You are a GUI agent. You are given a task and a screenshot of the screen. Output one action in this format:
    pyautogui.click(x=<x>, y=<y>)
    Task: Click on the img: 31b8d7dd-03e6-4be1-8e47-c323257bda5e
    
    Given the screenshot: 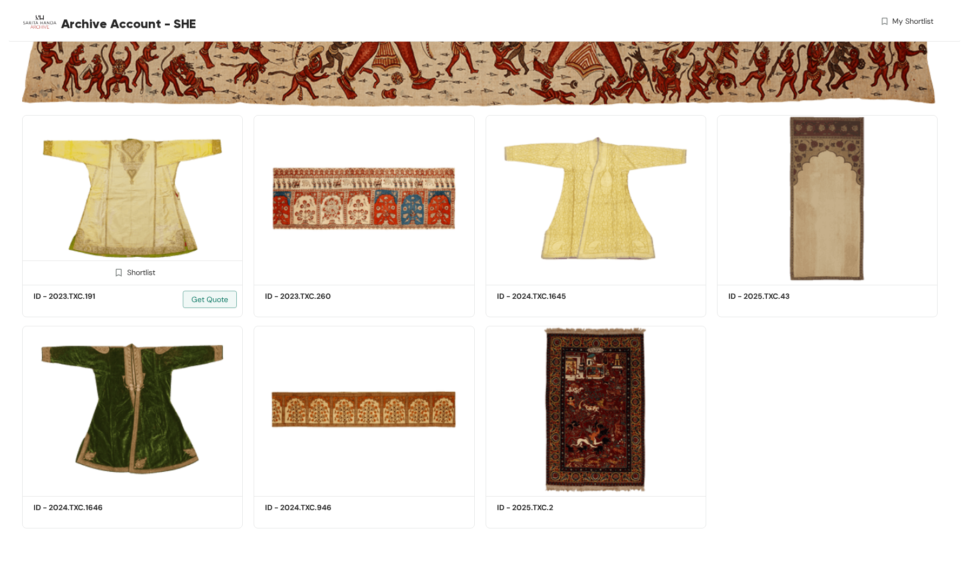 What is the action you would take?
    pyautogui.click(x=132, y=198)
    